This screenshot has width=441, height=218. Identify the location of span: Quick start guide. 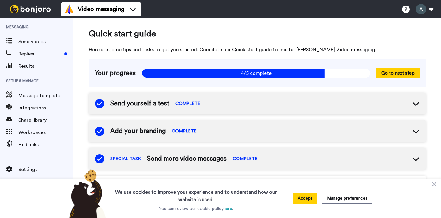
(257, 34).